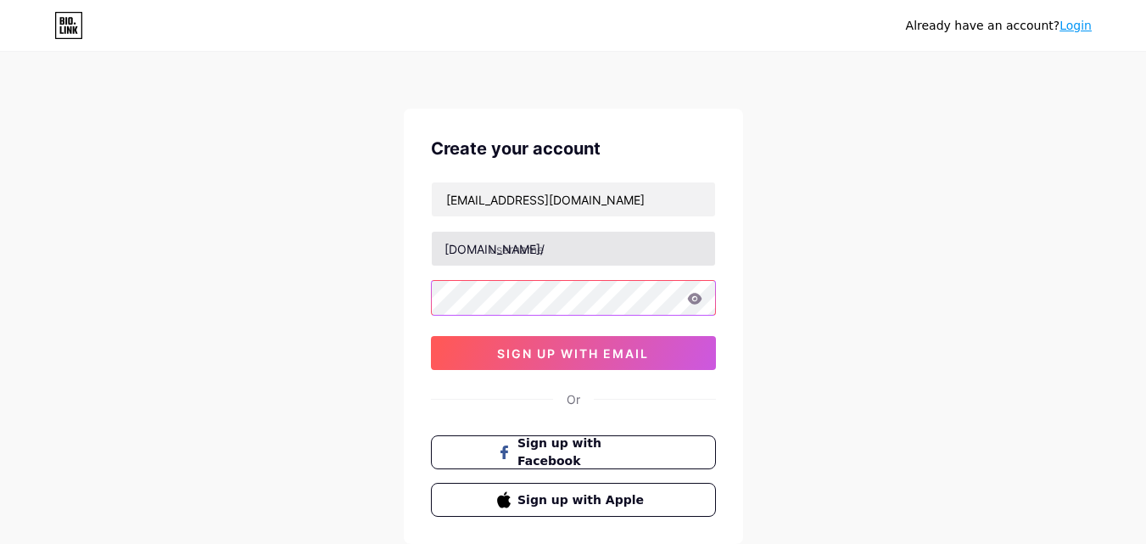  Describe the element at coordinates (573, 353) in the screenshot. I see `button: sign up with email` at that location.